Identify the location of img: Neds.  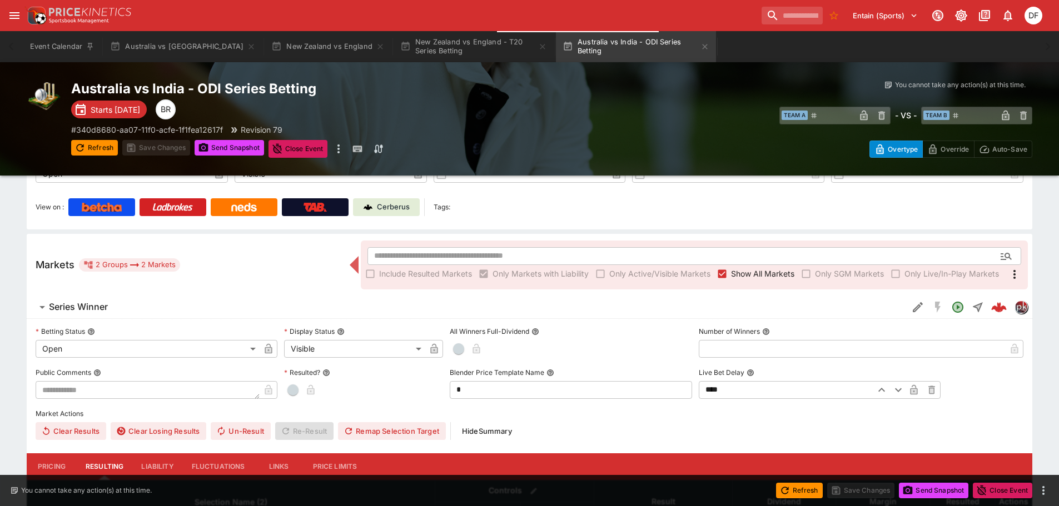
(243, 207).